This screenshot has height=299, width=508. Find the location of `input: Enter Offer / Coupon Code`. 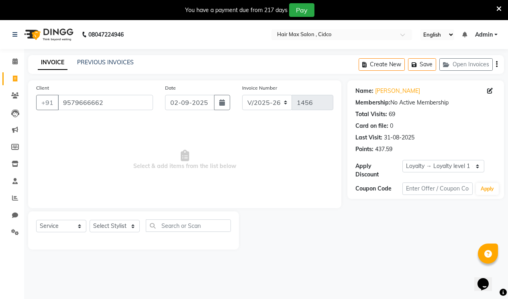

input: Enter Offer / Coupon Code is located at coordinates (437, 188).